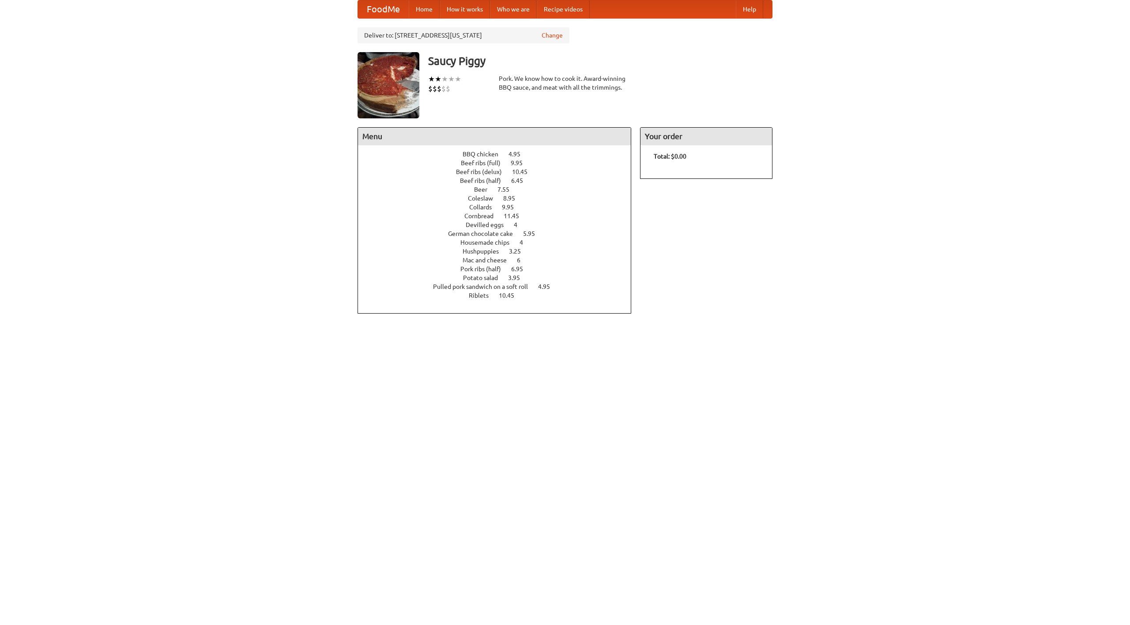  Describe the element at coordinates (489, 225) in the screenshot. I see `span: Devilled eggs` at that location.